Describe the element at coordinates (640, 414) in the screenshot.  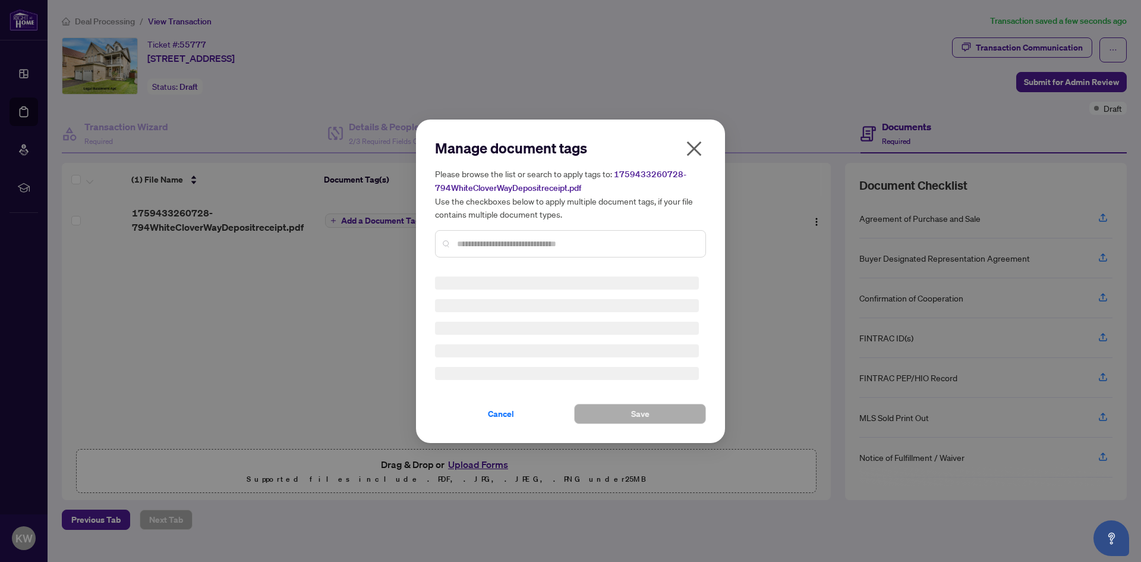
I see `button: Save` at that location.